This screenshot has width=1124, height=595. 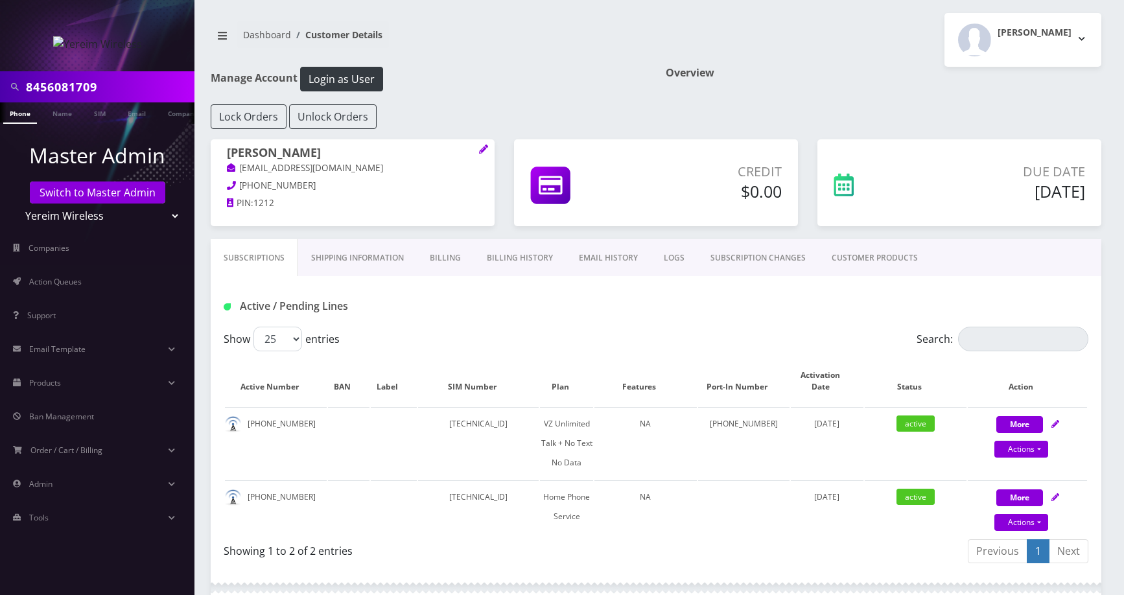 I want to click on span: Companies, so click(x=49, y=248).